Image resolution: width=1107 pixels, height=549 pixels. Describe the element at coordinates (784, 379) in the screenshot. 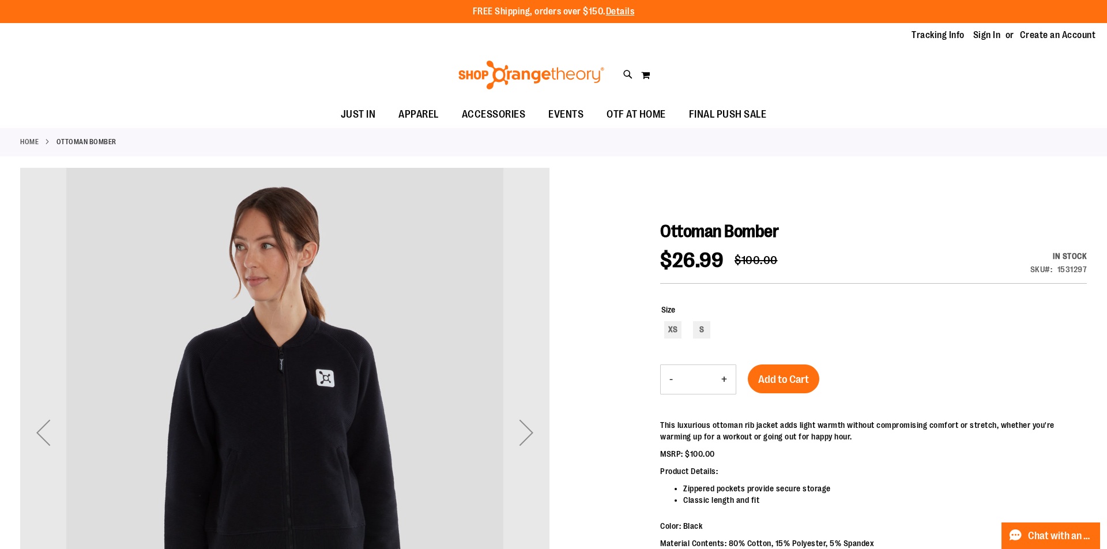

I see `button: Add to Cart` at that location.